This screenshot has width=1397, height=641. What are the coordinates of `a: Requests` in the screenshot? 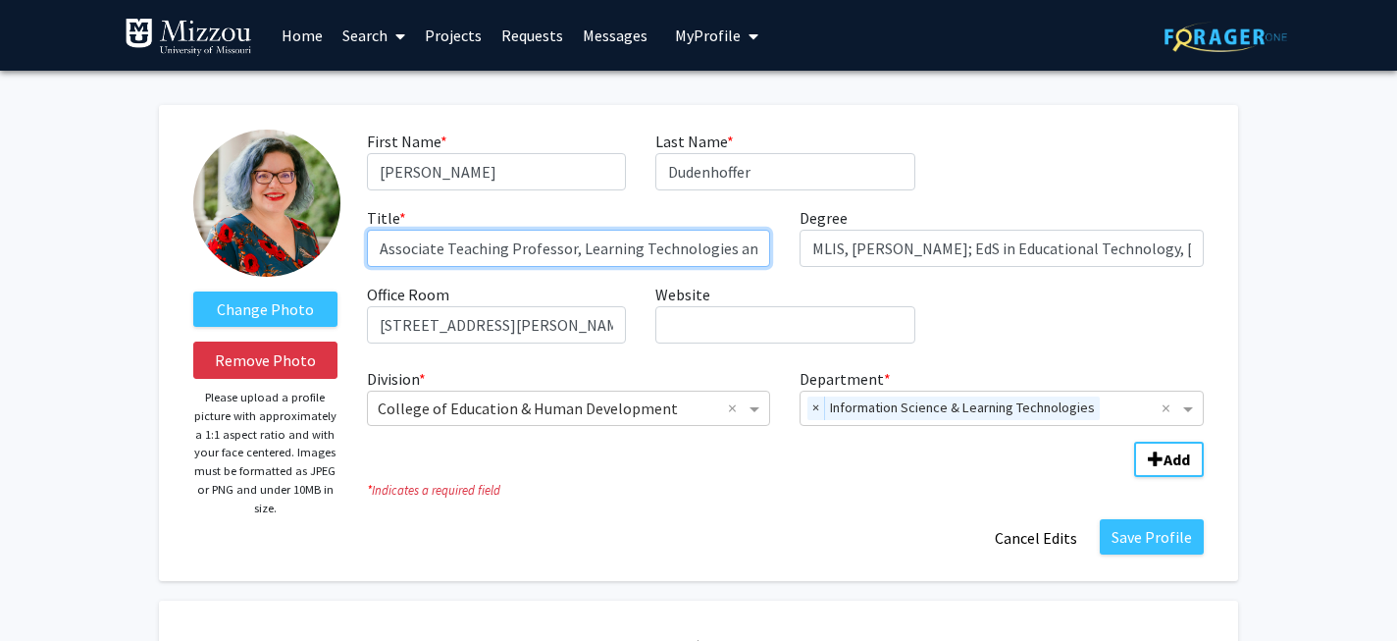 It's located at (532, 35).